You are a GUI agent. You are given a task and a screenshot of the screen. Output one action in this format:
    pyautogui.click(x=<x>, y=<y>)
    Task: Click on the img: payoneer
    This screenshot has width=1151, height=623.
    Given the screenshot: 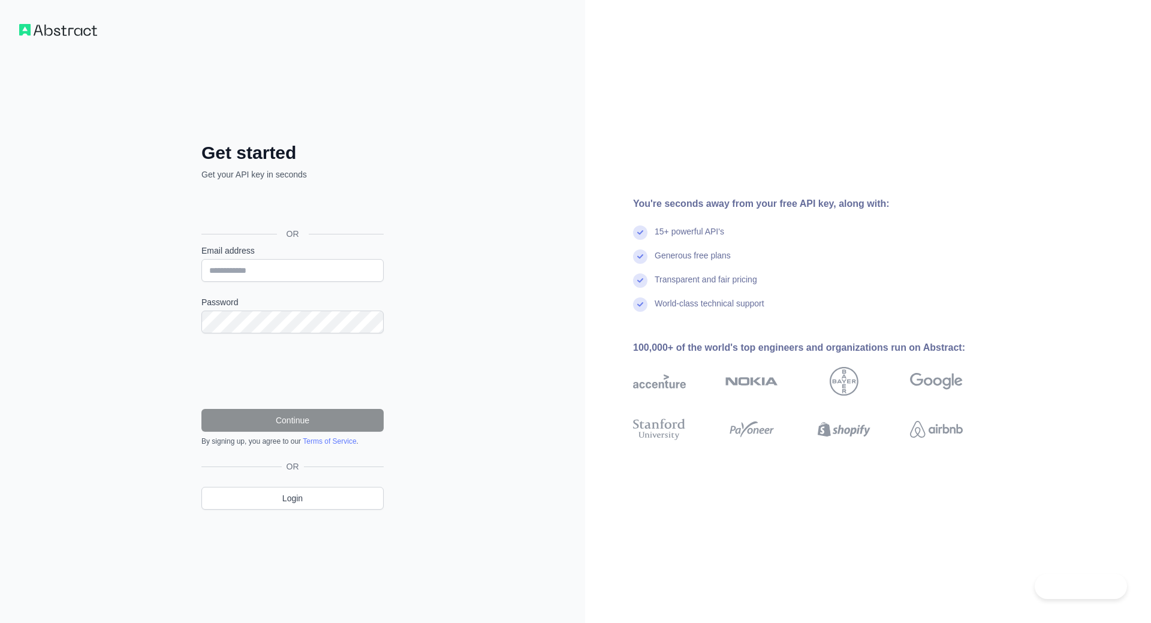 What is the action you would take?
    pyautogui.click(x=752, y=429)
    